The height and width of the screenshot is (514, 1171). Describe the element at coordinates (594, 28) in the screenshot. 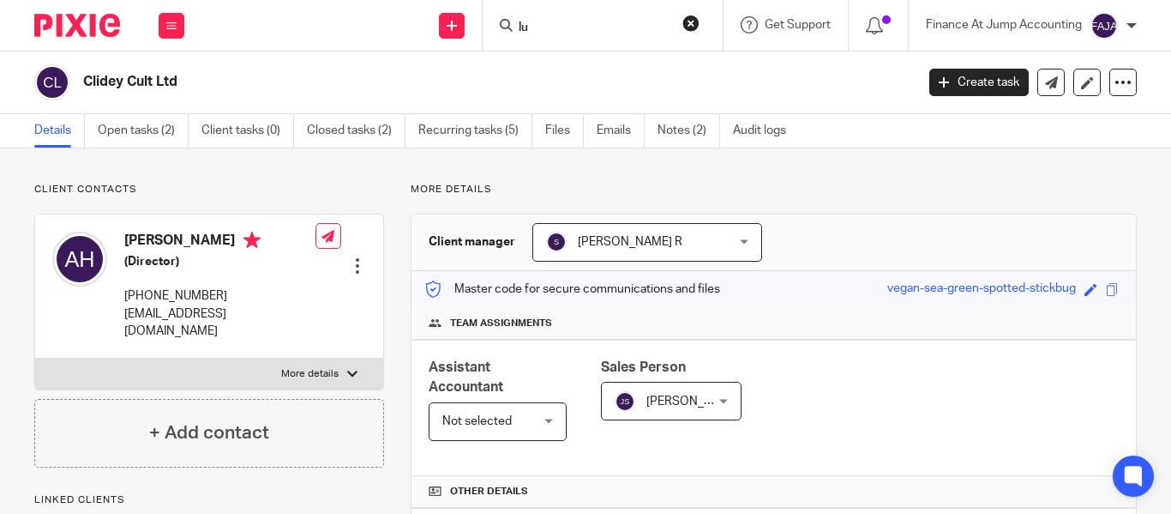

I see `input: Search` at that location.